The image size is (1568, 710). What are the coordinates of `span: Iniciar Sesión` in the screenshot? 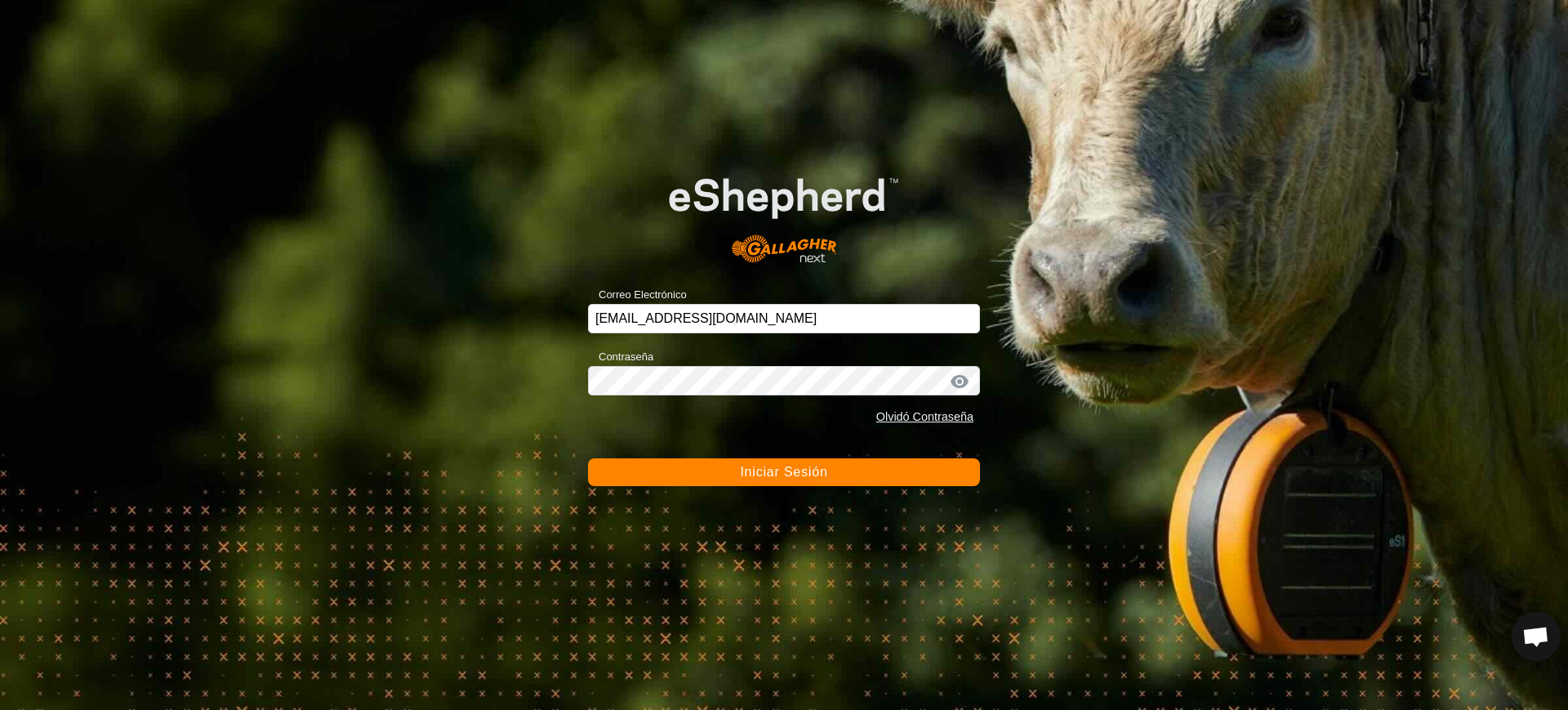 It's located at (783, 471).